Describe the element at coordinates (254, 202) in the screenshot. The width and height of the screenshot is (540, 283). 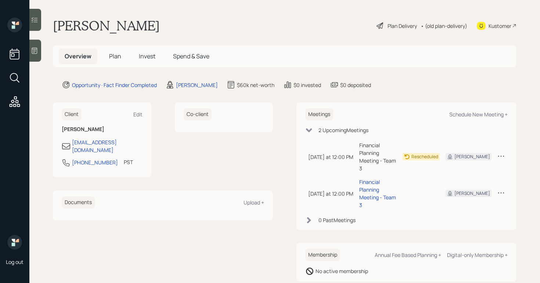
I see `div: Upload +` at that location.